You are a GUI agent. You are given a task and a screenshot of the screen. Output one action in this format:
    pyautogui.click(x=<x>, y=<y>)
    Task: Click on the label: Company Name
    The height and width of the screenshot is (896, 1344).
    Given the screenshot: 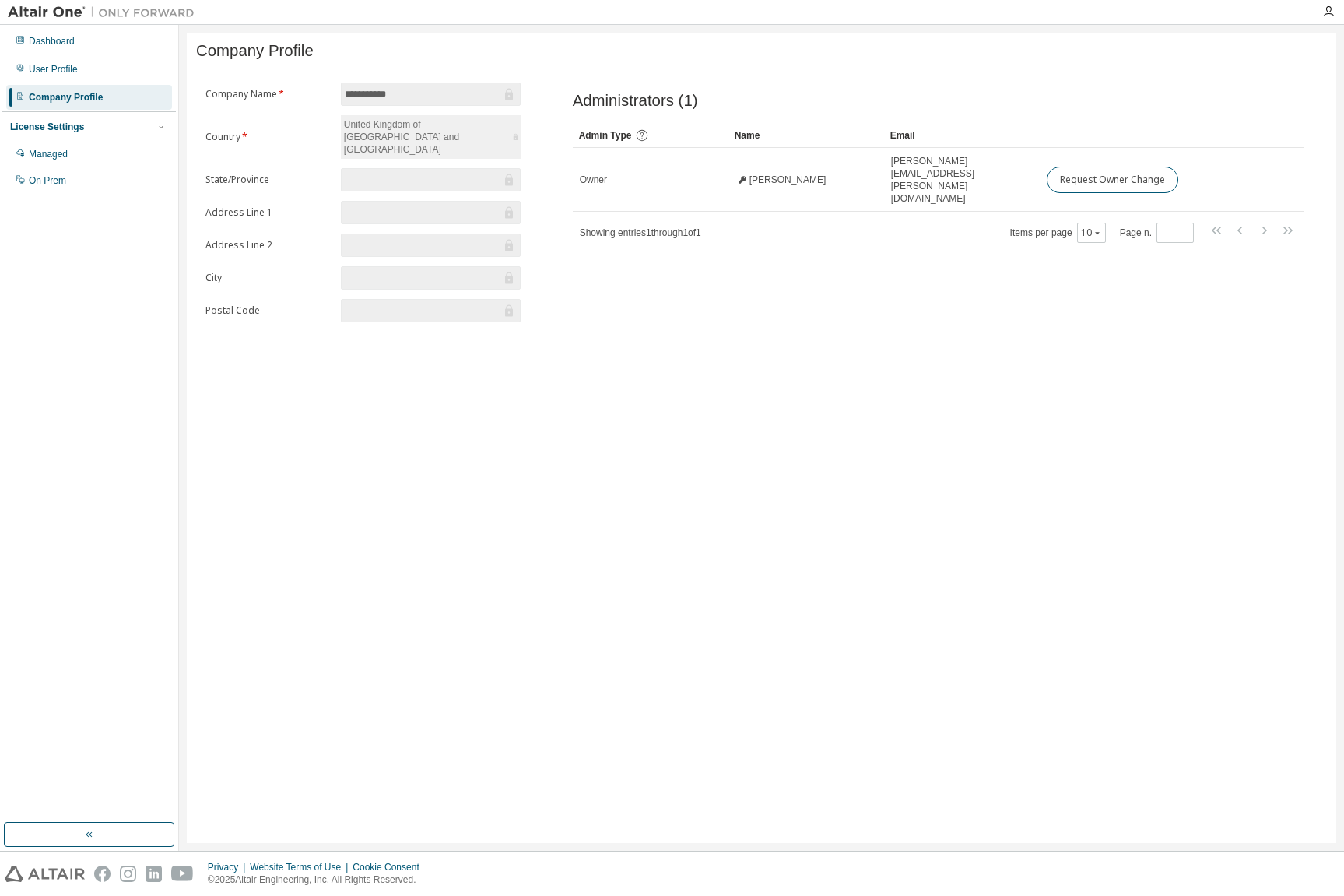 What is the action you would take?
    pyautogui.click(x=269, y=94)
    